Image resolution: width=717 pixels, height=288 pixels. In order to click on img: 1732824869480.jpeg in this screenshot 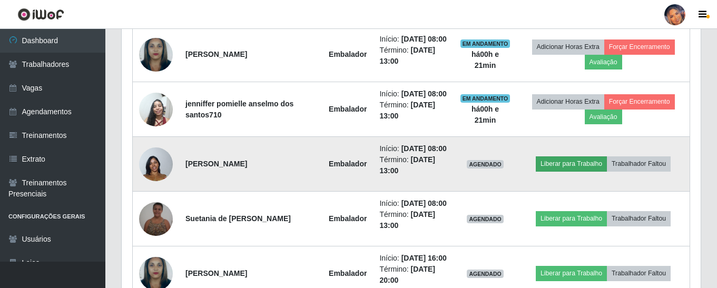, I will do `click(156, 219)`.